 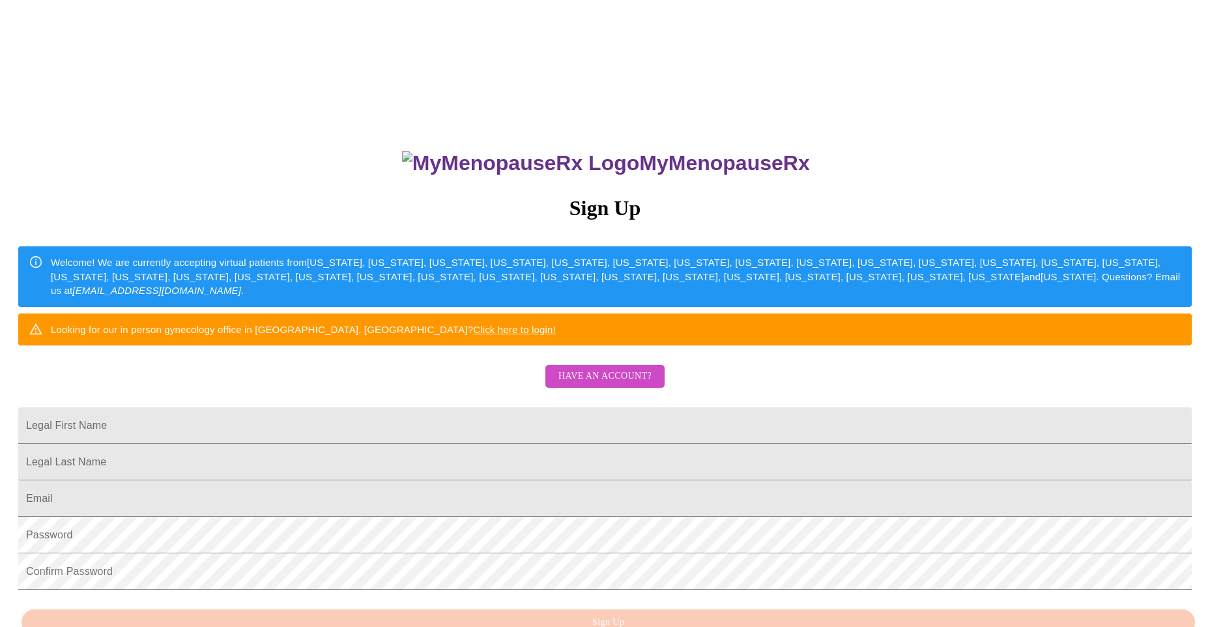 I want to click on h3: Sign Up, so click(x=605, y=208).